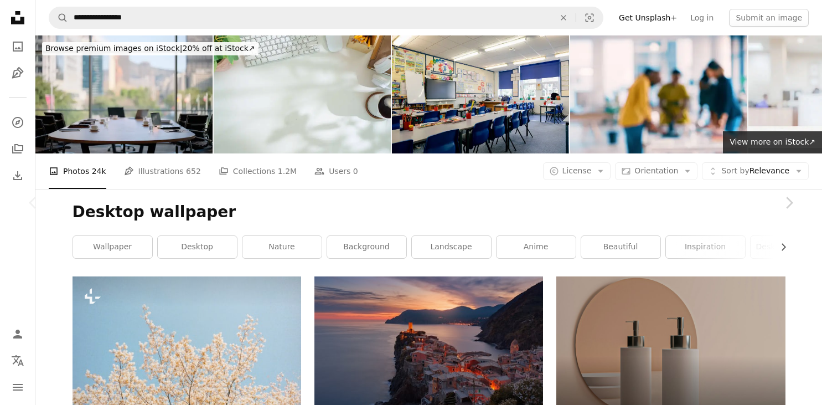 This screenshot has height=405, width=822. What do you see at coordinates (197, 247) in the screenshot?
I see `a: desktop` at bounding box center [197, 247].